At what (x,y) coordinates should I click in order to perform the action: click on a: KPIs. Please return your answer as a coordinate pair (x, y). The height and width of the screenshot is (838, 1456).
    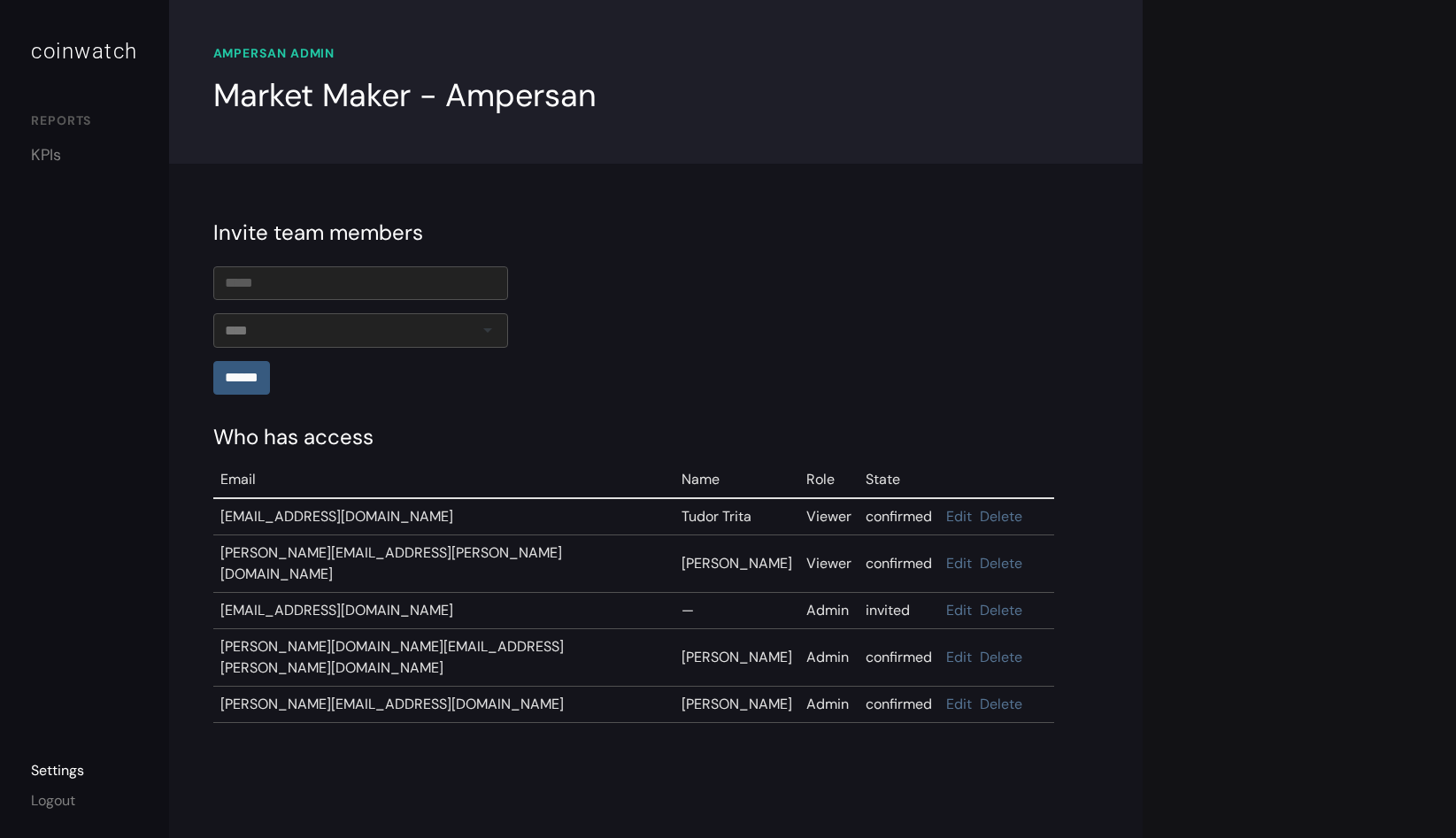
    Looking at the image, I should click on (84, 155).